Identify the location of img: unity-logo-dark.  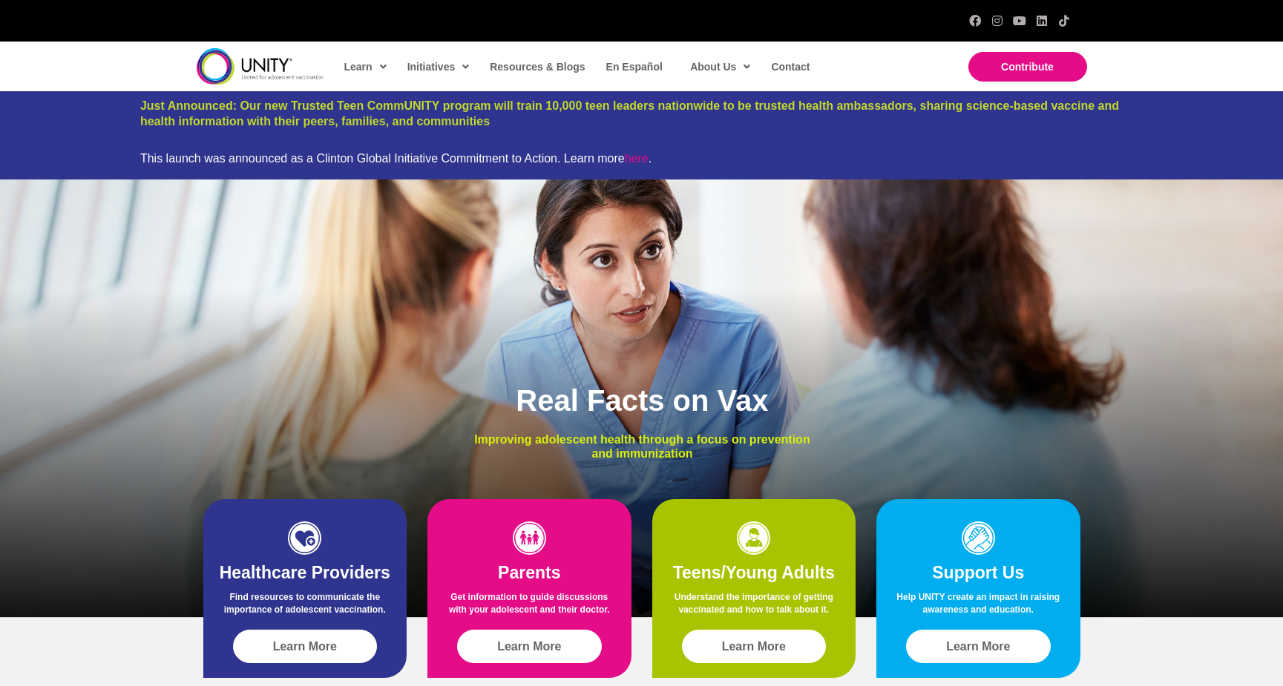
(260, 66).